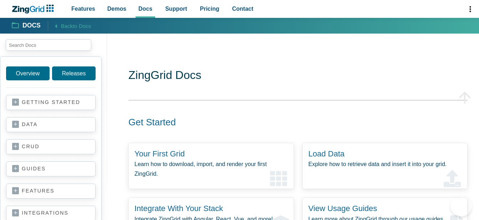  Describe the element at coordinates (386, 164) in the screenshot. I see `p: Explore how to retrieve data and insert it into your grid.` at that location.